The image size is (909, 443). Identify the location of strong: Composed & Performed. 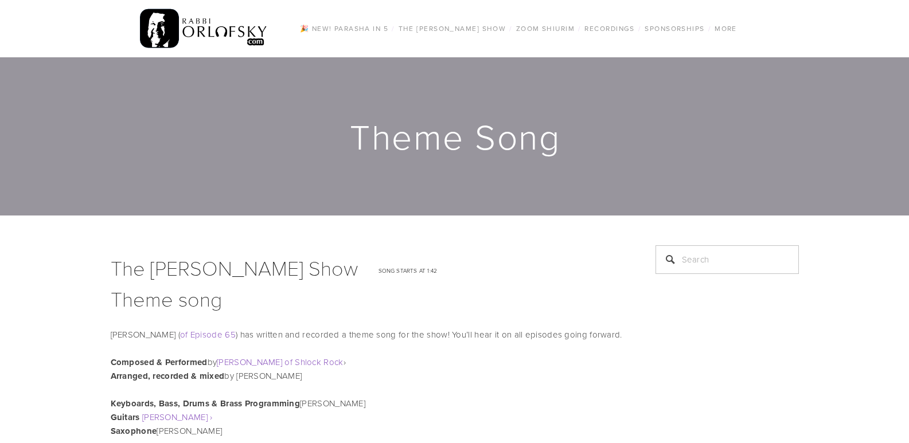
(159, 362).